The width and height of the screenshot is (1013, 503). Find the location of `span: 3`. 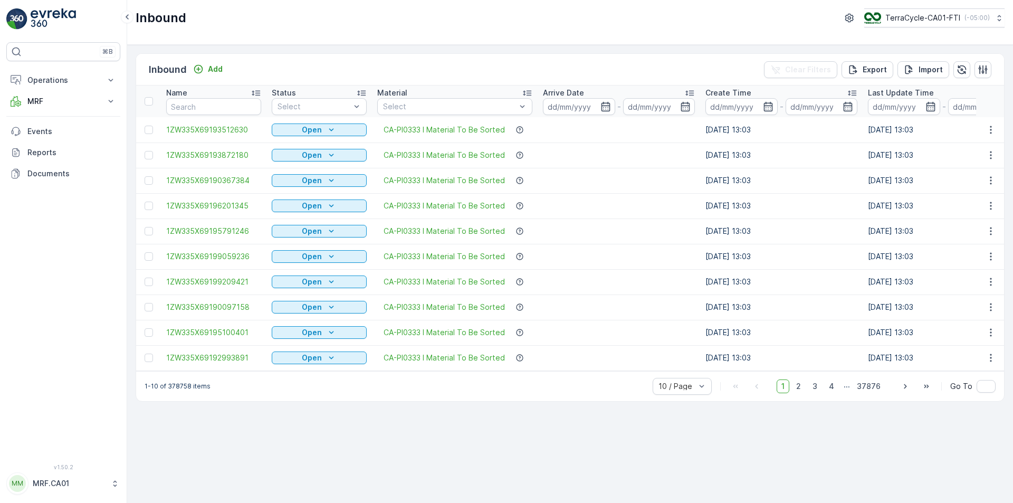

span: 3 is located at coordinates (815, 386).